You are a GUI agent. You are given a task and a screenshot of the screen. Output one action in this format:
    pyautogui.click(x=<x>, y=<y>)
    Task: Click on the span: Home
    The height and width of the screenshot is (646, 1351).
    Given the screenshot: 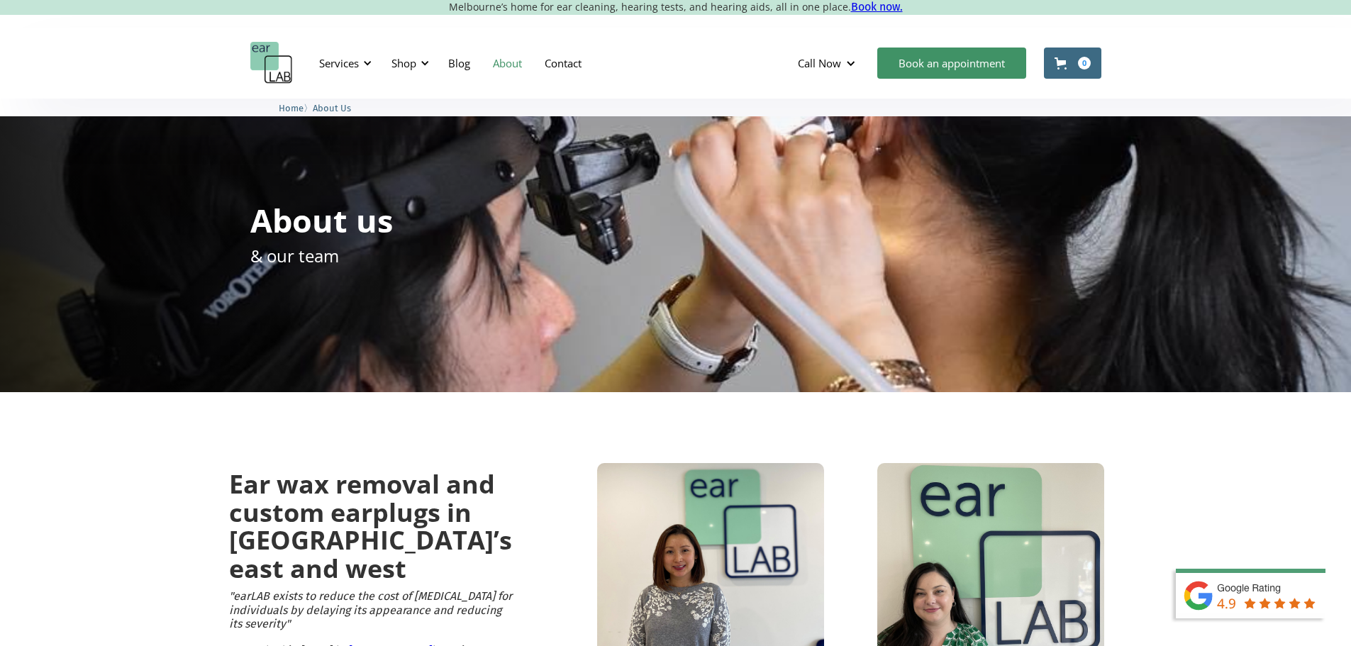 What is the action you would take?
    pyautogui.click(x=291, y=108)
    